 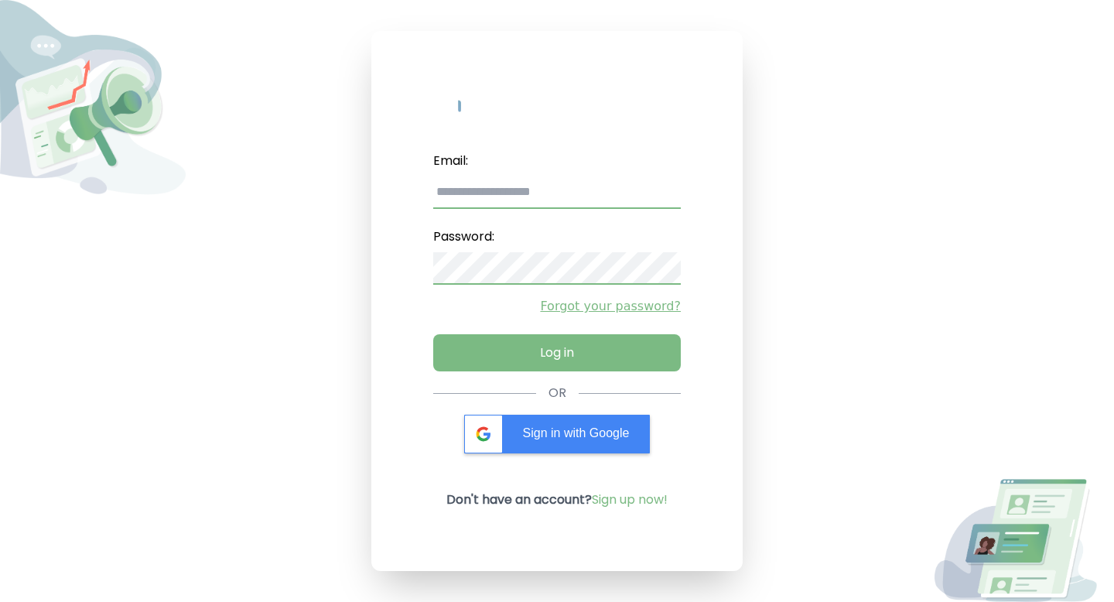 I want to click on p: Don't have an account?, so click(x=557, y=500).